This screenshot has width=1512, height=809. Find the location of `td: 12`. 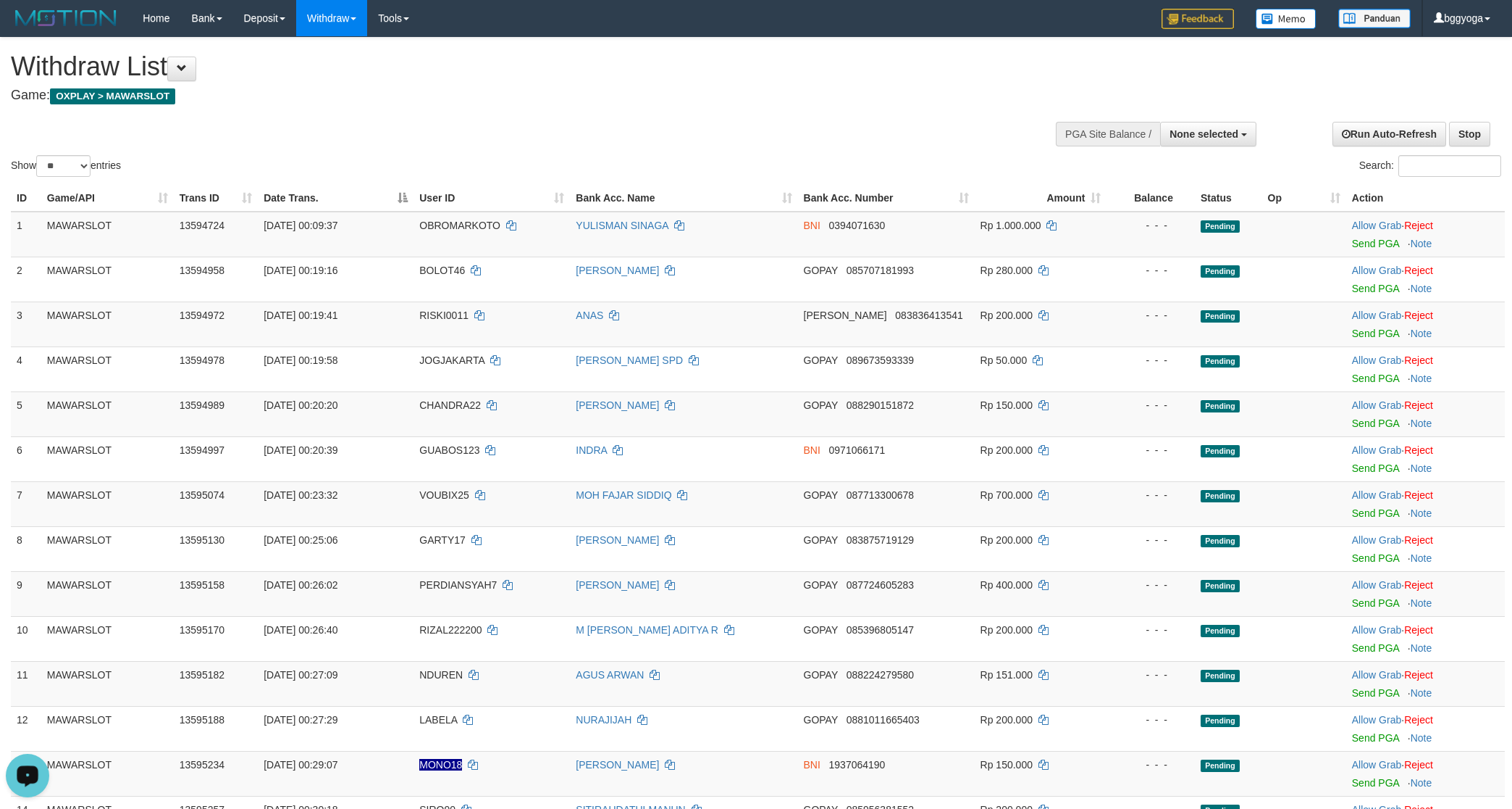

td: 12 is located at coordinates (26, 728).